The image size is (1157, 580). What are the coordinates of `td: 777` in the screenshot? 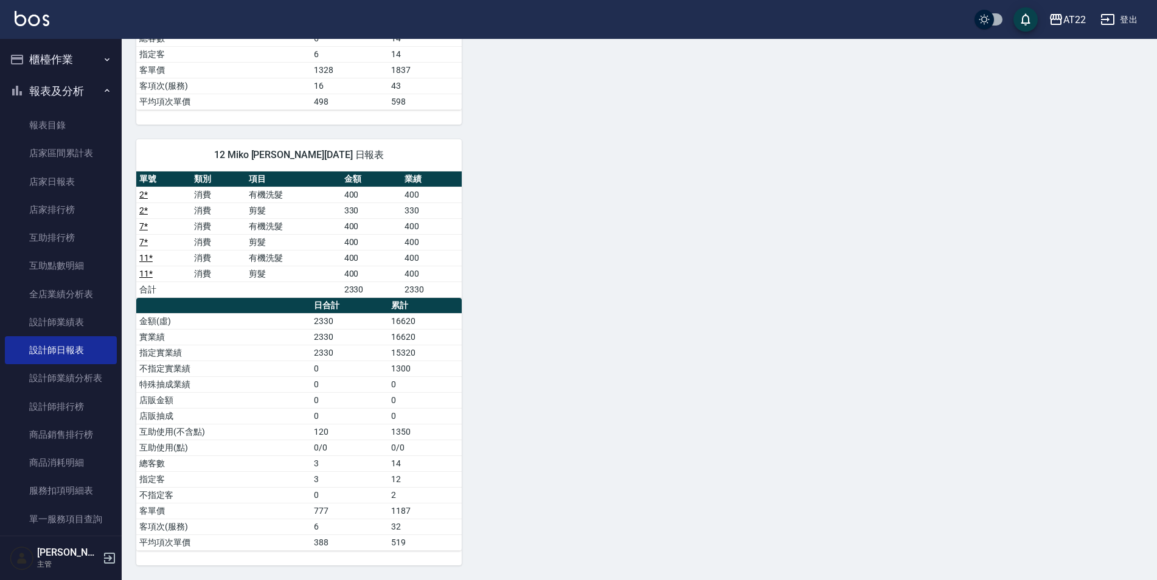 It's located at (349, 511).